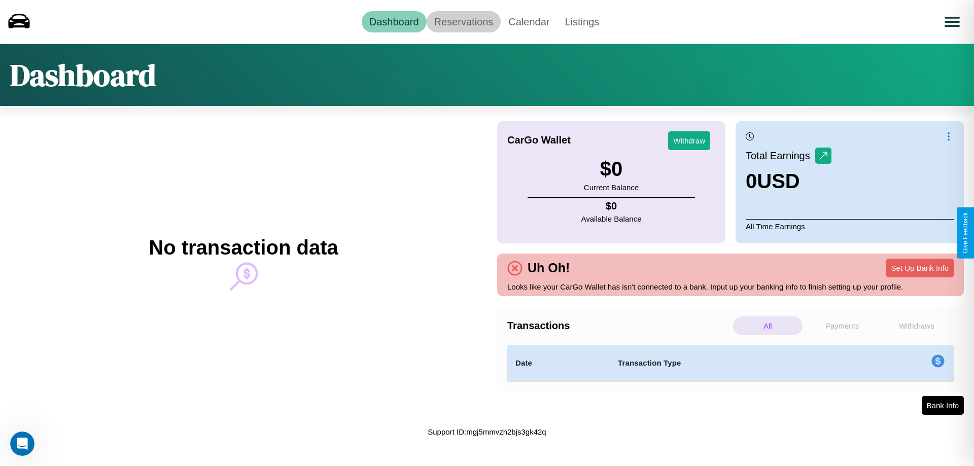 The image size is (974, 466). What do you see at coordinates (394, 22) in the screenshot?
I see `a: Dashboard` at bounding box center [394, 22].